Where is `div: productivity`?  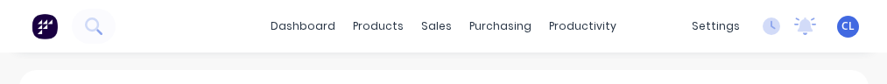
div: productivity is located at coordinates (583, 26).